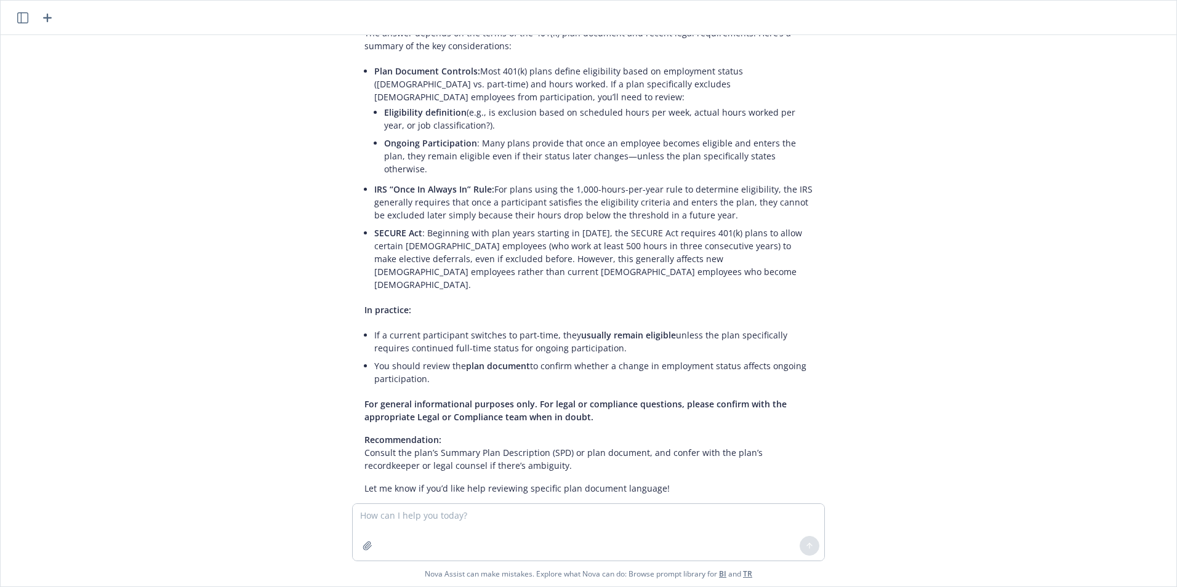 This screenshot has width=1177, height=587. What do you see at coordinates (747, 574) in the screenshot?
I see `a: TR` at bounding box center [747, 574].